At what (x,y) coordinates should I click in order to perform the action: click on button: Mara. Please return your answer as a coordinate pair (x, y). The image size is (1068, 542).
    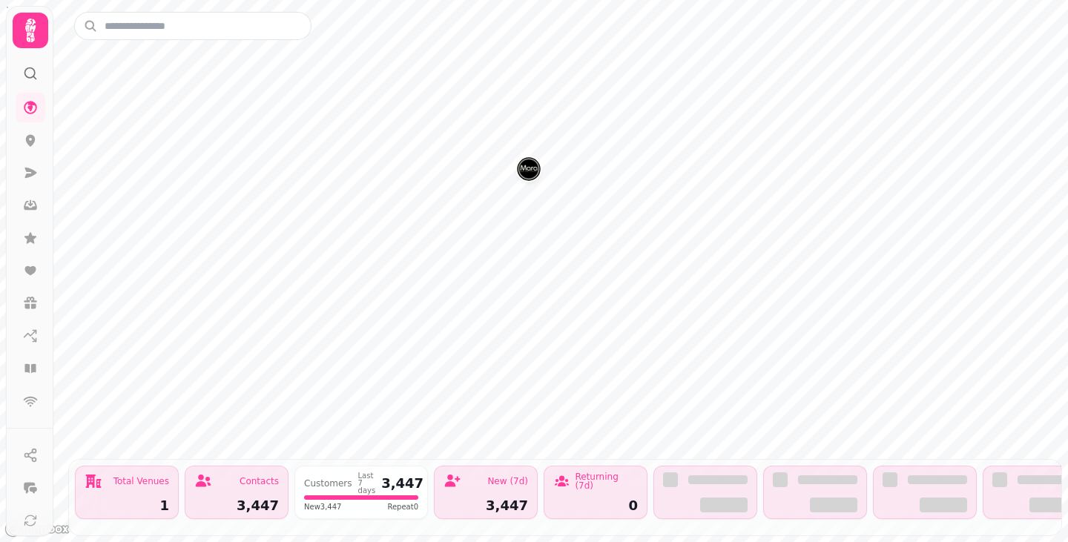
    Looking at the image, I should click on (529, 169).